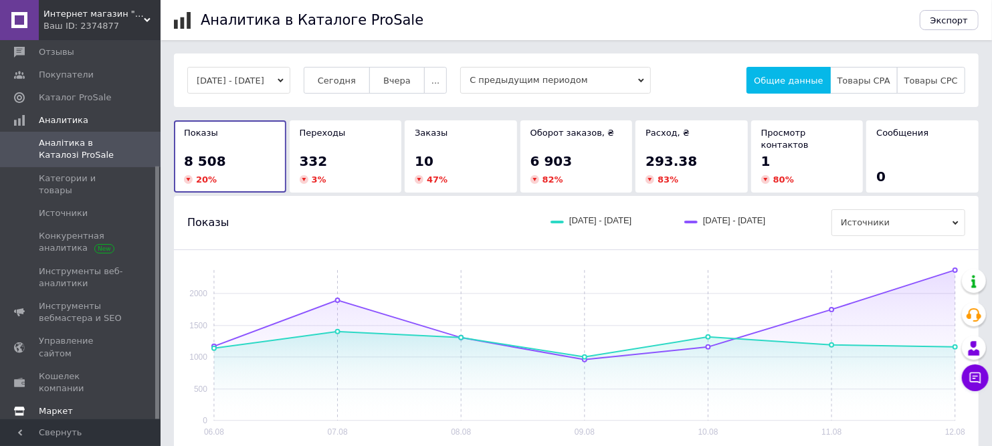 Image resolution: width=992 pixels, height=446 pixels. What do you see at coordinates (66, 75) in the screenshot?
I see `span: Покупатели` at bounding box center [66, 75].